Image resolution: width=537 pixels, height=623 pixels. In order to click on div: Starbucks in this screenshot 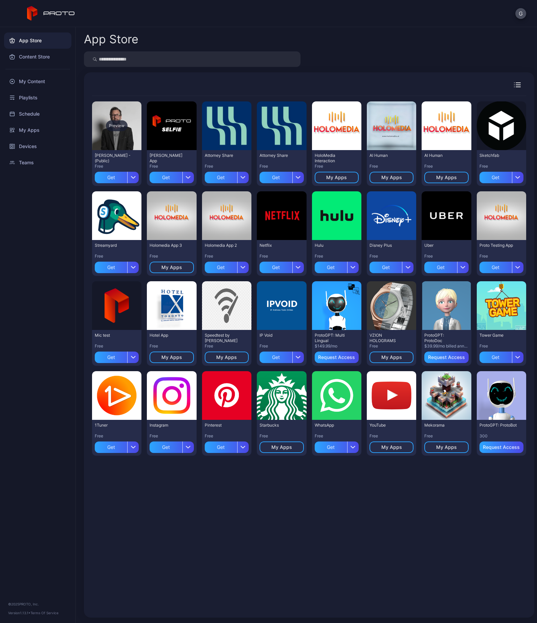, I will do `click(278, 425)`.